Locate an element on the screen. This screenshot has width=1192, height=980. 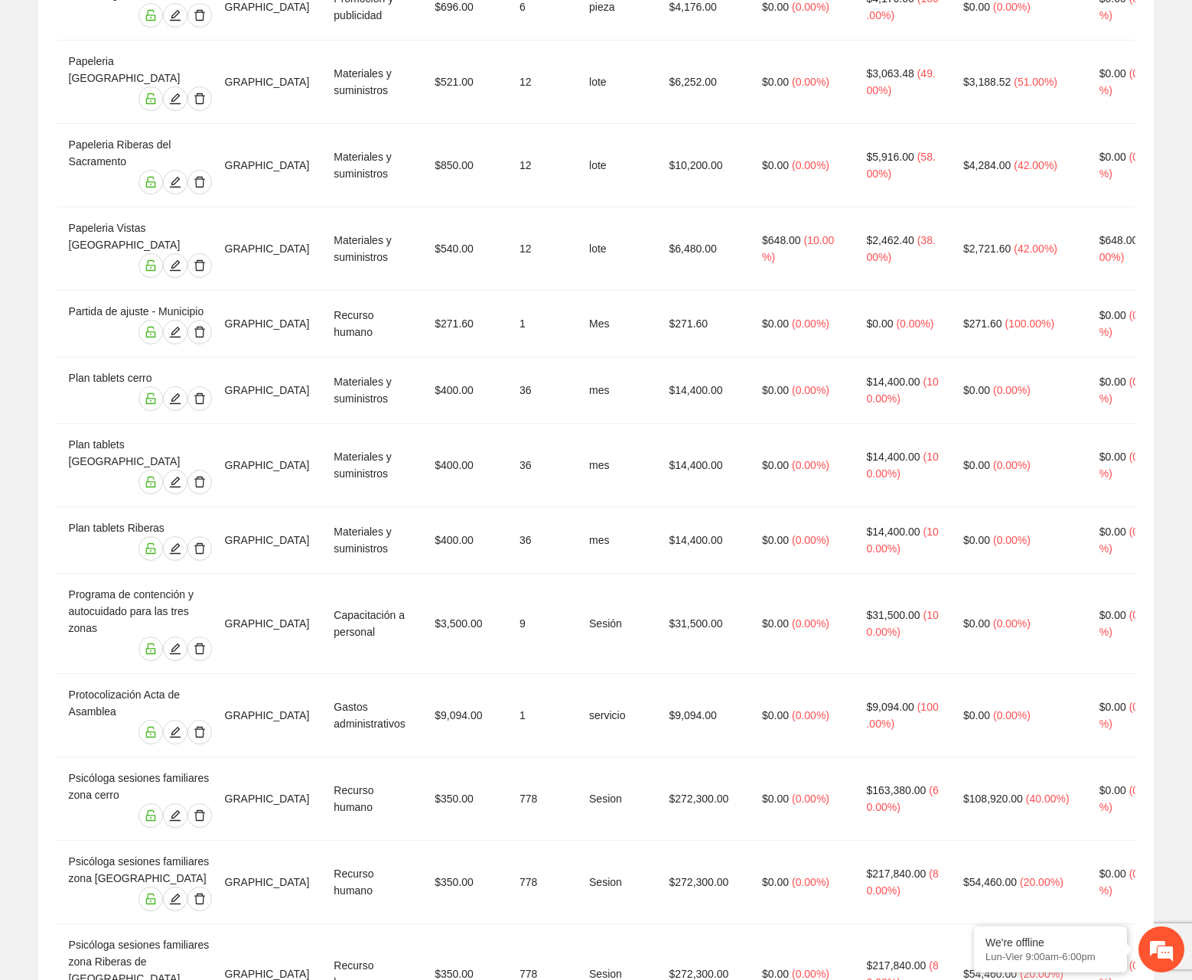
td: $6,480.00 is located at coordinates (704, 249).